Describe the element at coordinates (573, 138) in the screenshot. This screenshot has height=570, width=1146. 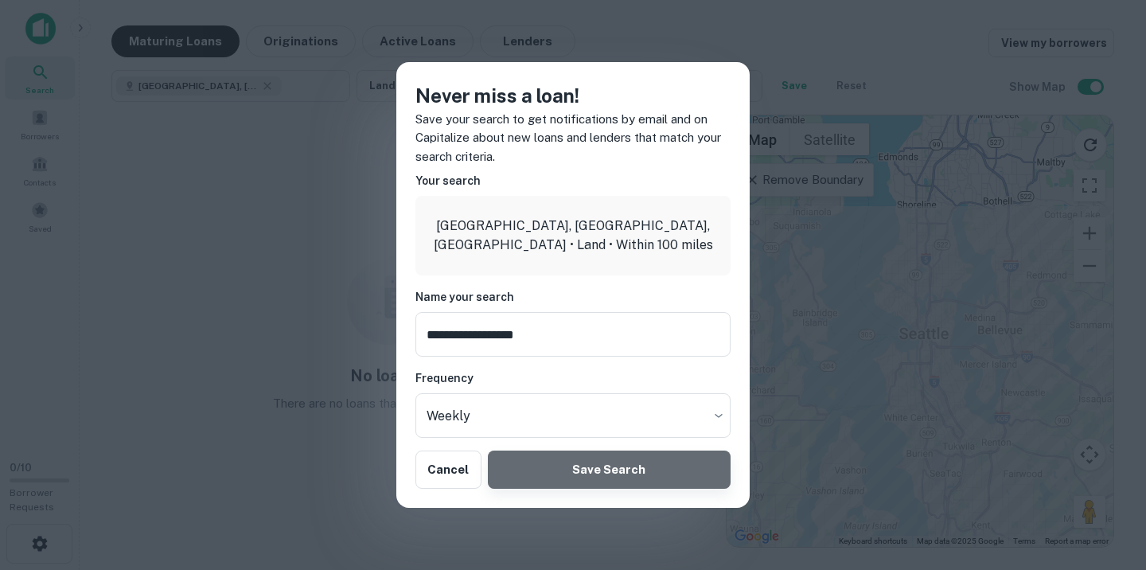
I see `p: Save your search to get notifications by email and on Capitalize about new loans and lenders that...` at that location.